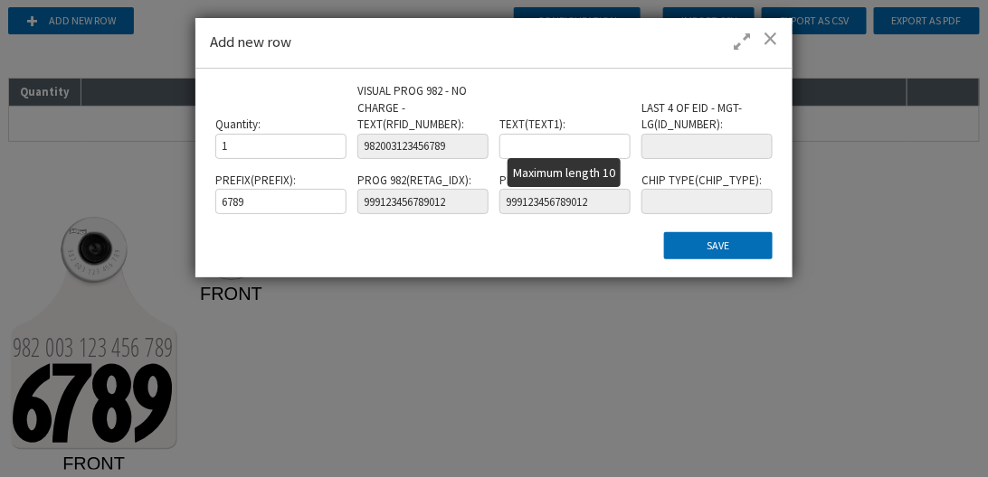 This screenshot has height=477, width=988. What do you see at coordinates (706, 129) in the screenshot?
I see `div: LAST 4 OF EID - MGT-LG ( ID_NUMBER ) :` at bounding box center [706, 129].